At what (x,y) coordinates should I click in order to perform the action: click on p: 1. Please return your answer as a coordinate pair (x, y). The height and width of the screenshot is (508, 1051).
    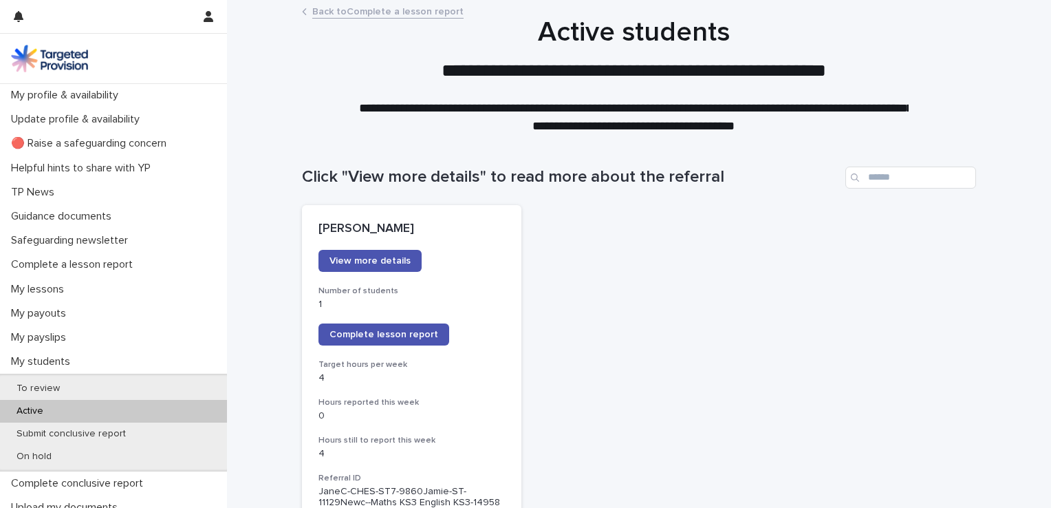
    Looking at the image, I should click on (411, 304).